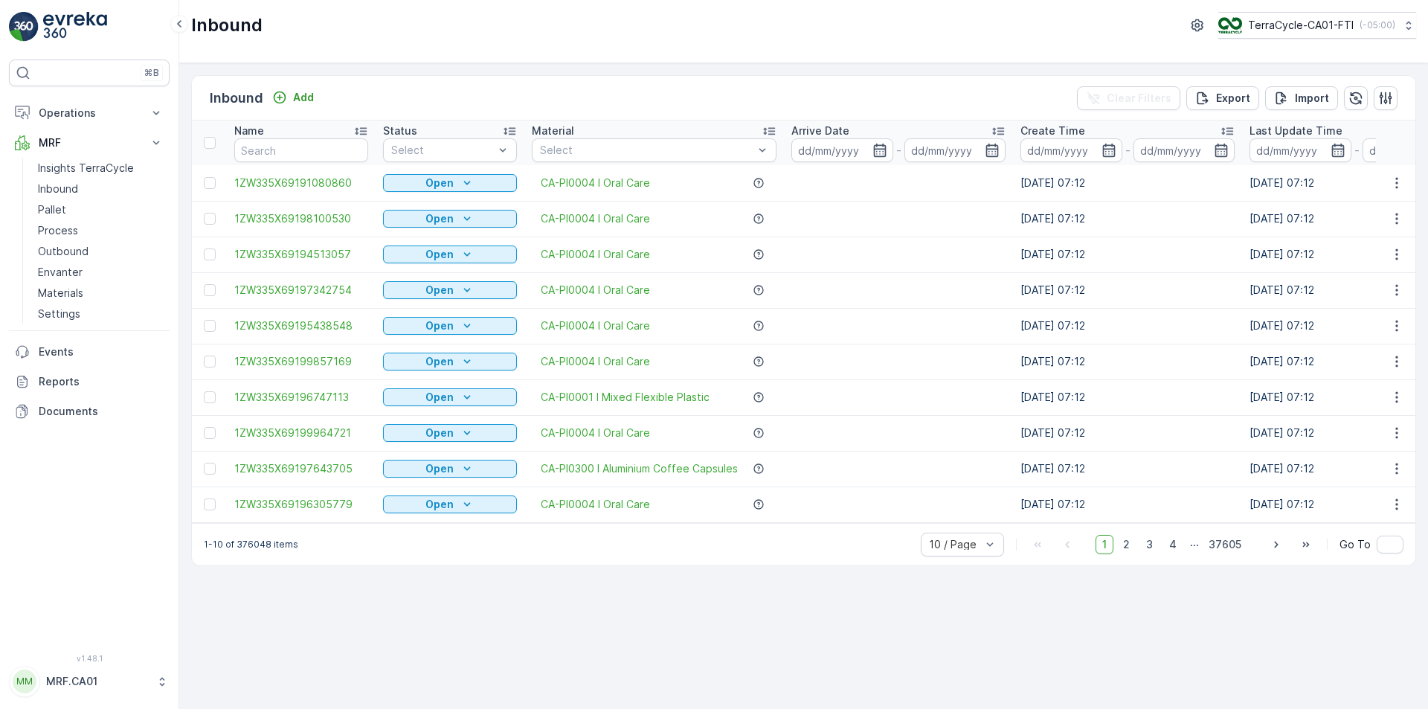 This screenshot has height=709, width=1428. I want to click on span: 1ZW335X69195438548, so click(301, 326).